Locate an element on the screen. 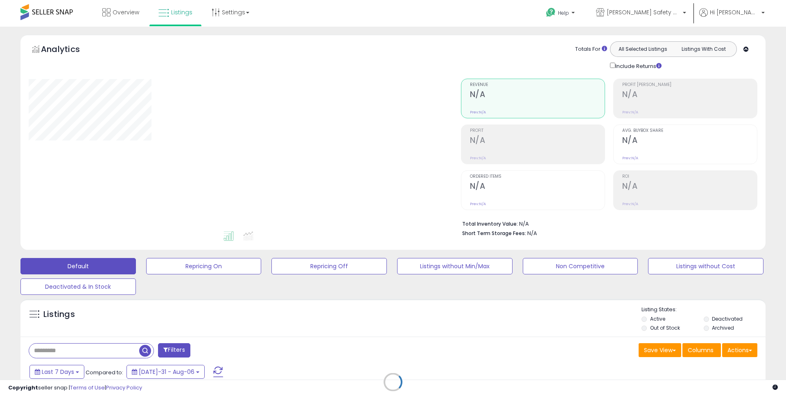  button: Repricing Off is located at coordinates (329, 266).